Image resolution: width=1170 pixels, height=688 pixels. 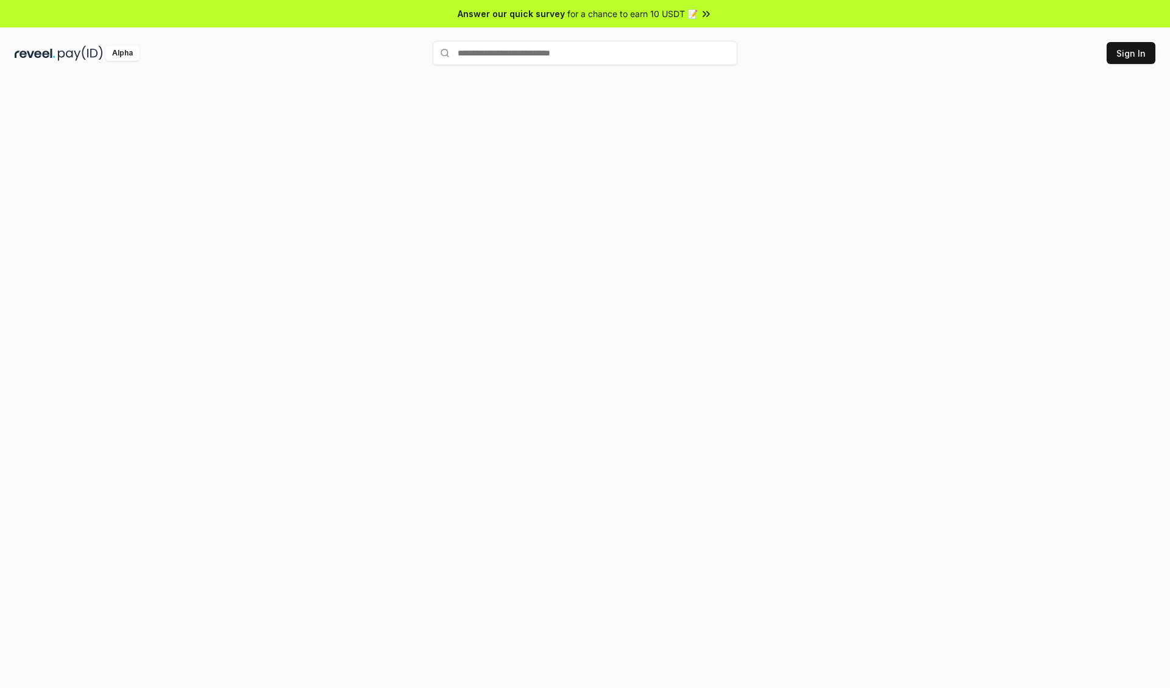 I want to click on div: Alpha, so click(x=123, y=53).